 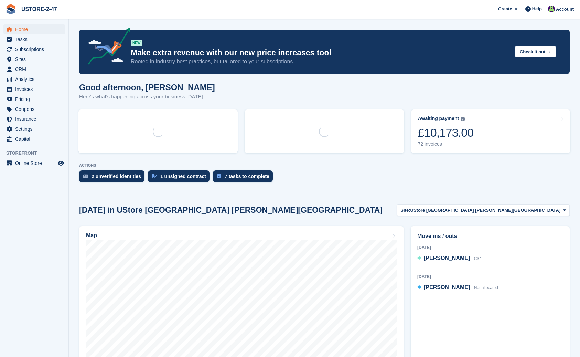 What do you see at coordinates (180, 178) in the screenshot?
I see `a: 1 unsigned contract` at bounding box center [180, 178].